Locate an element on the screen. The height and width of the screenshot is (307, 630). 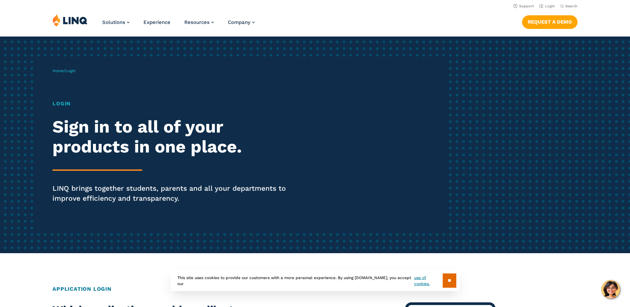
a: Support is located at coordinates (524, 6).